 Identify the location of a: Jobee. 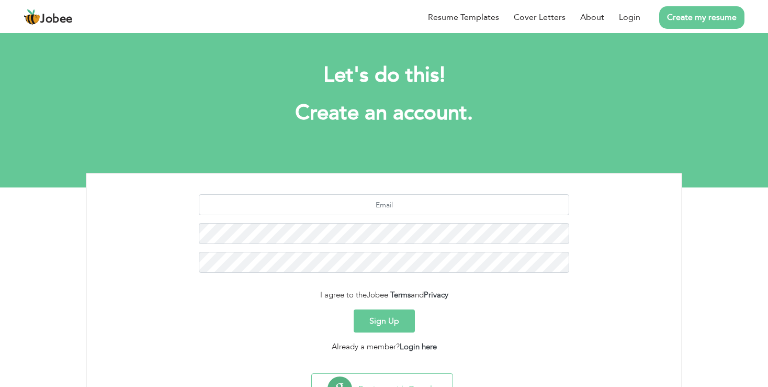
(48, 17).